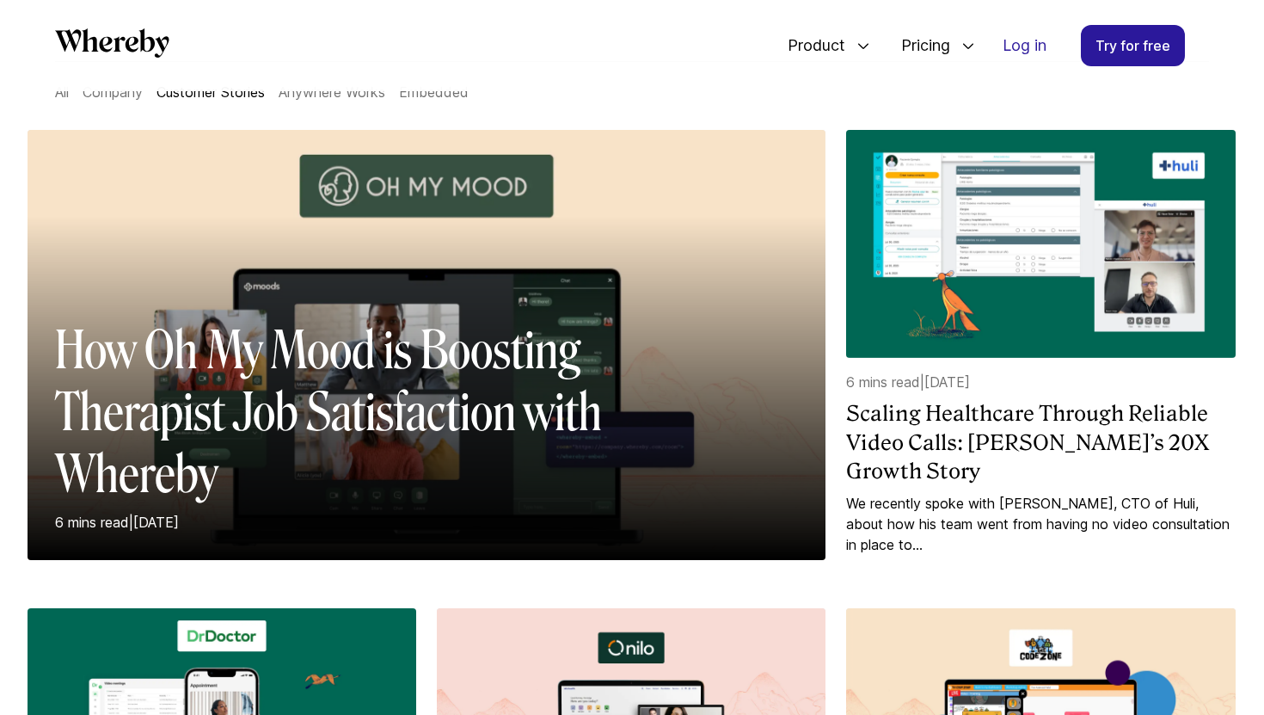  Describe the element at coordinates (1132, 46) in the screenshot. I see `a: Try for free` at that location.